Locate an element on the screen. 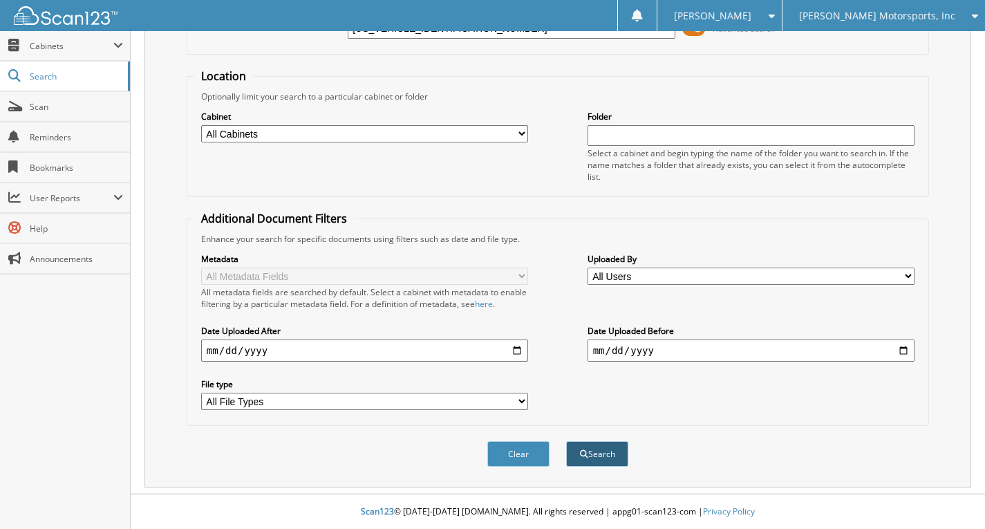 This screenshot has width=985, height=529. div: Select a cabinet and begin typing the name of the folder you want to search in. If the name match... is located at coordinates (752, 165).